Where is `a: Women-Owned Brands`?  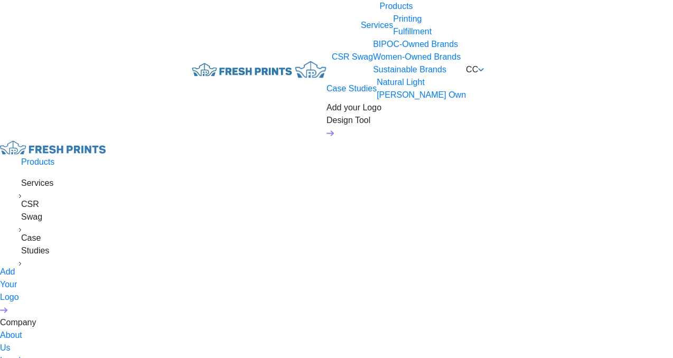
a: Women-Owned Brands is located at coordinates (417, 56).